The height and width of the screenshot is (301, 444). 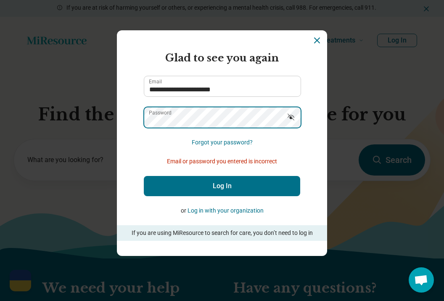 What do you see at coordinates (226, 210) in the screenshot?
I see `button: Log in with your organization` at bounding box center [226, 210].